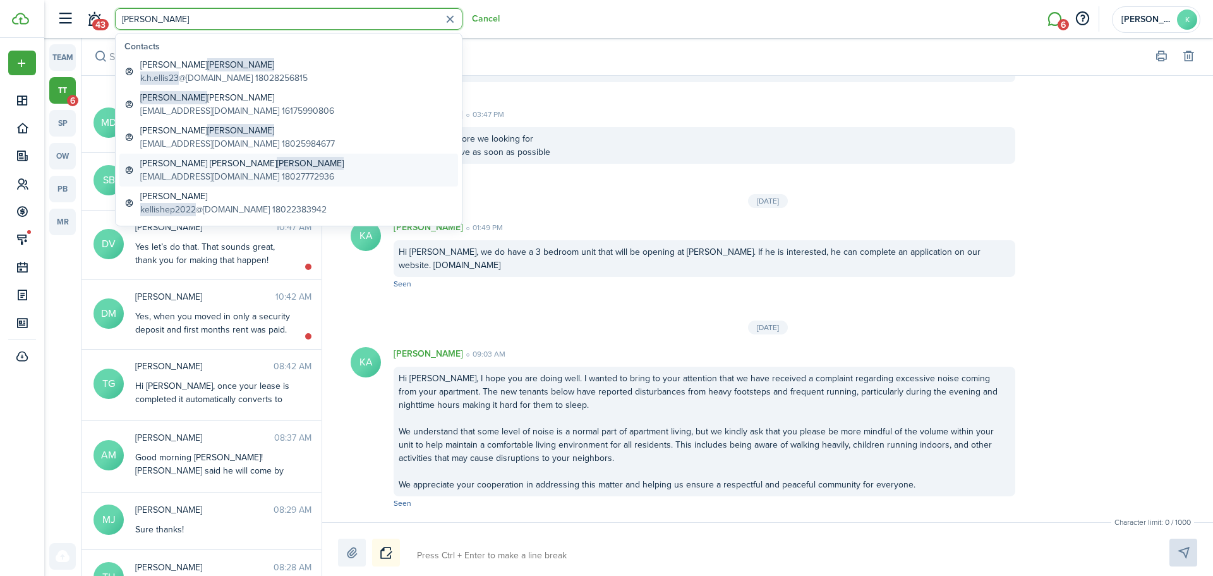 The width and height of the screenshot is (1213, 576). I want to click on button: Notice, so click(386, 552).